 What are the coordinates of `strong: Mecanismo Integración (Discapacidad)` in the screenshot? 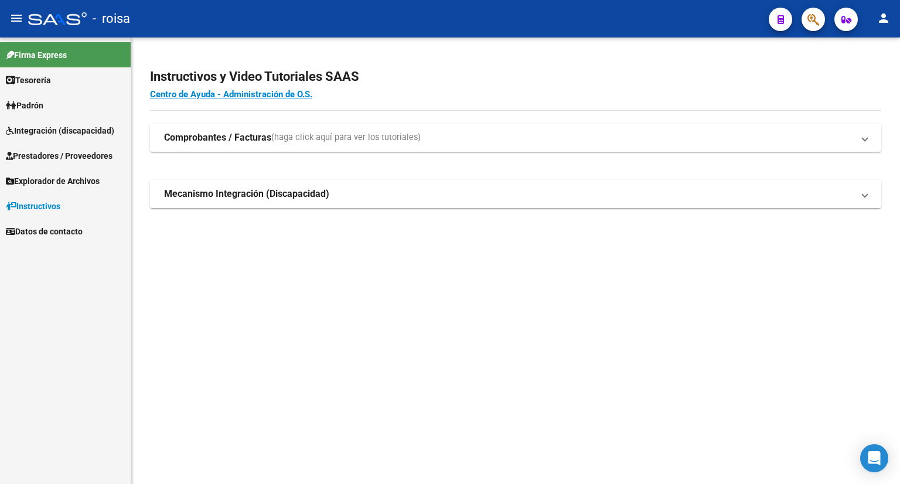 It's located at (247, 194).